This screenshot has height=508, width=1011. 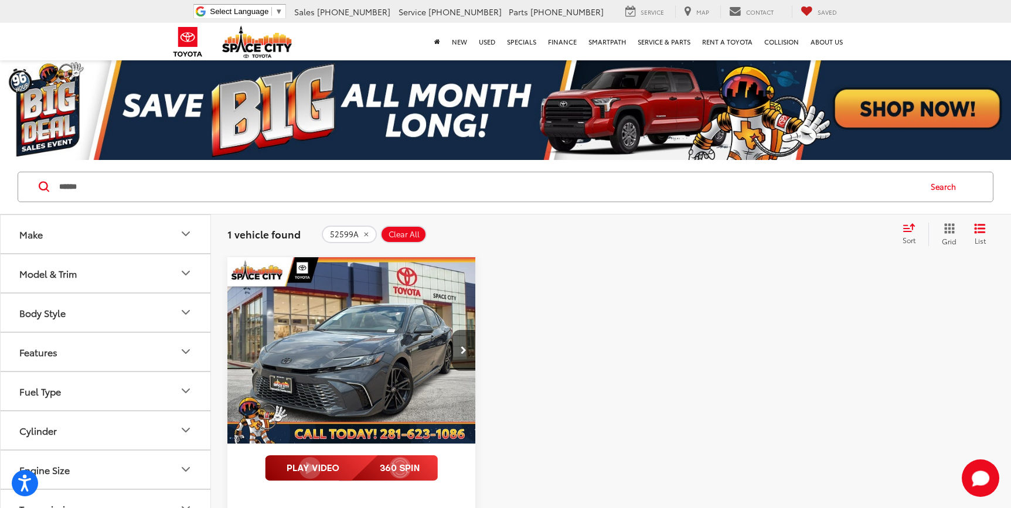 What do you see at coordinates (980, 240) in the screenshot?
I see `span: List` at bounding box center [980, 240].